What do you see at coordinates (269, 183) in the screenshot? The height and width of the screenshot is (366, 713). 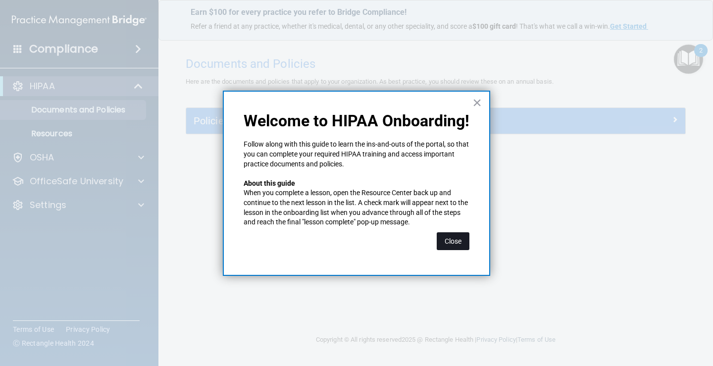 I see `strong: About this guide` at bounding box center [269, 183].